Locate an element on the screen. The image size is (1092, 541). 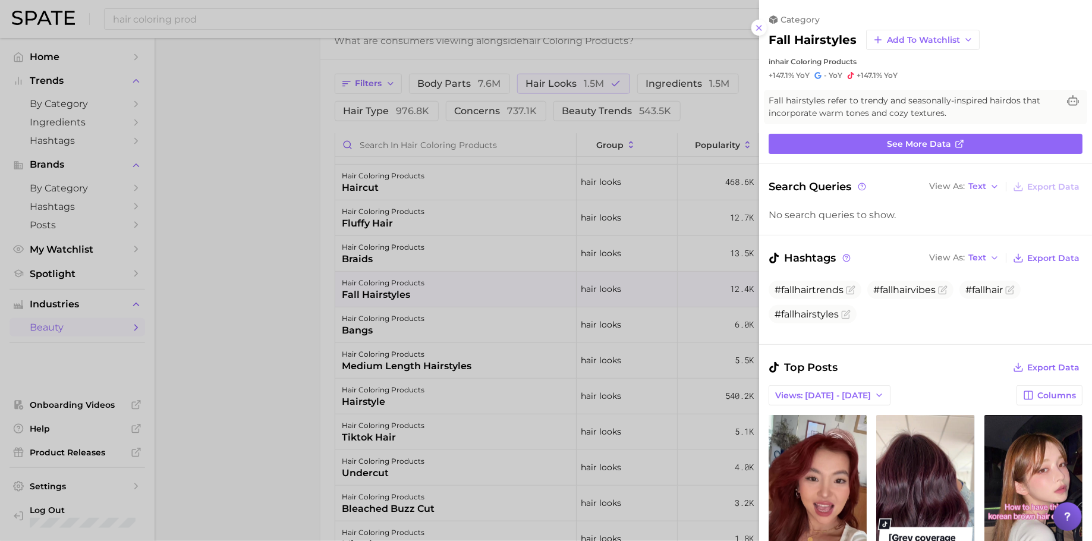
span: hair coloring products is located at coordinates (816, 61).